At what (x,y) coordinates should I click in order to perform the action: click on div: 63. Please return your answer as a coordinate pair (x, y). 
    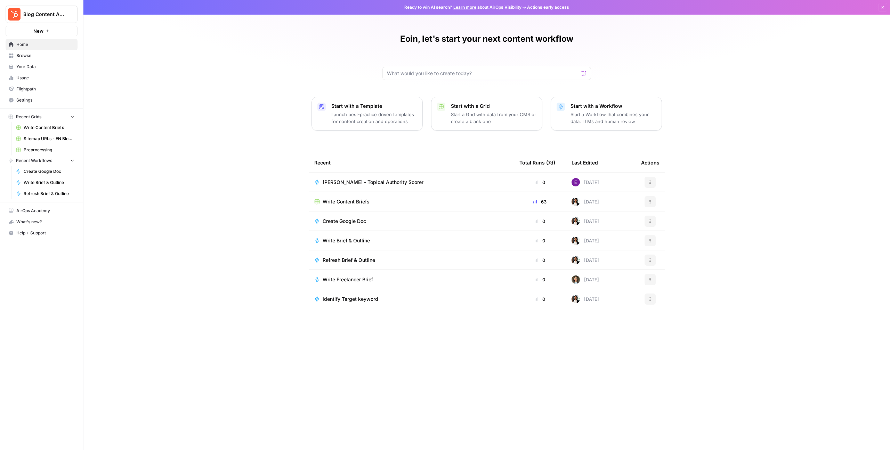
    Looking at the image, I should click on (540, 202).